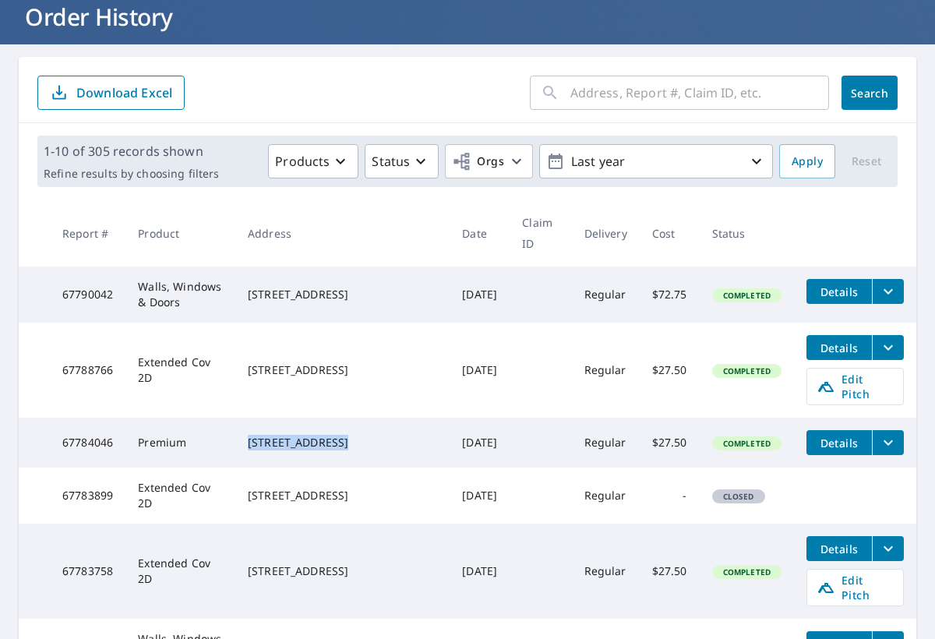 This screenshot has height=639, width=935. I want to click on button: filesDropdownBtn-67784046, so click(887, 442).